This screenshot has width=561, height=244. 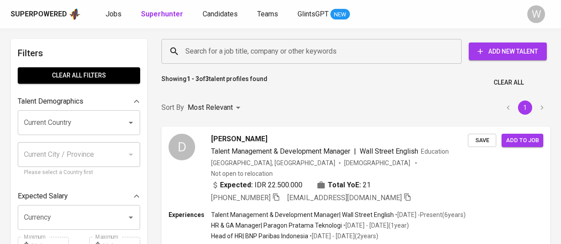 What do you see at coordinates (267, 14) in the screenshot?
I see `span: Teams` at bounding box center [267, 14].